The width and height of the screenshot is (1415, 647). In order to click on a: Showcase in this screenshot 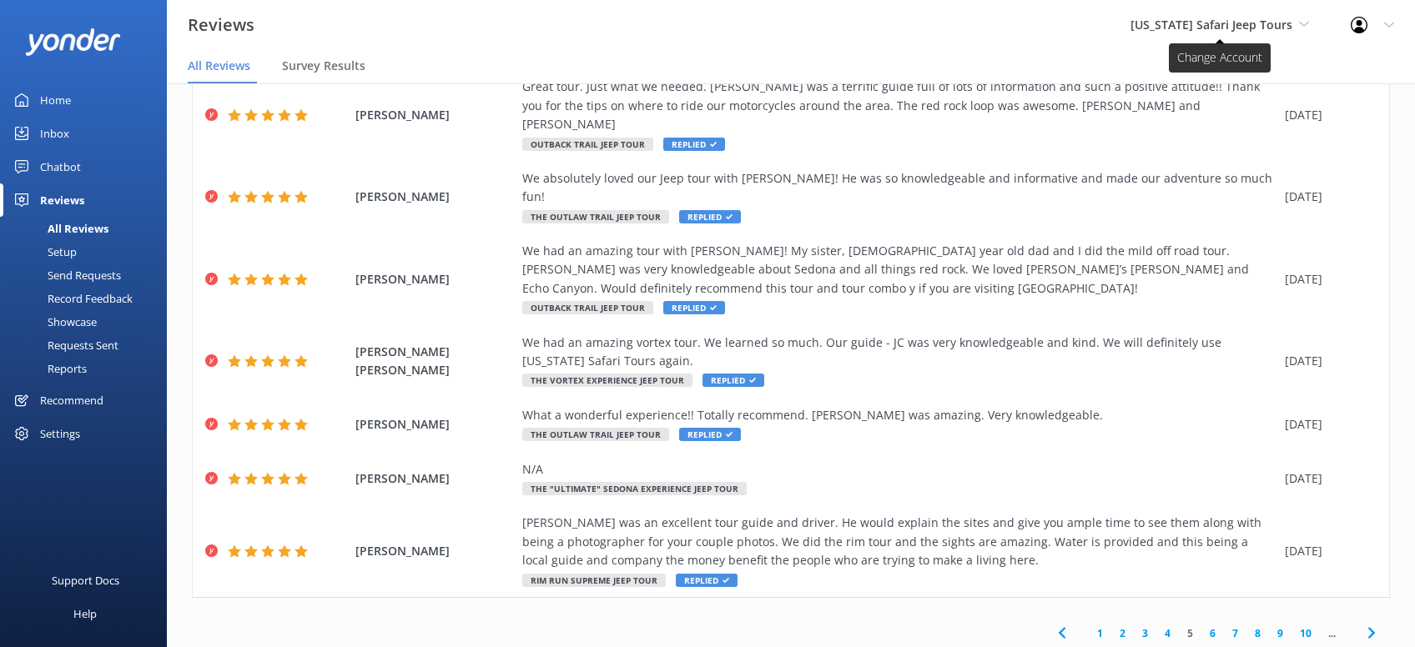, I will do `click(88, 322)`.